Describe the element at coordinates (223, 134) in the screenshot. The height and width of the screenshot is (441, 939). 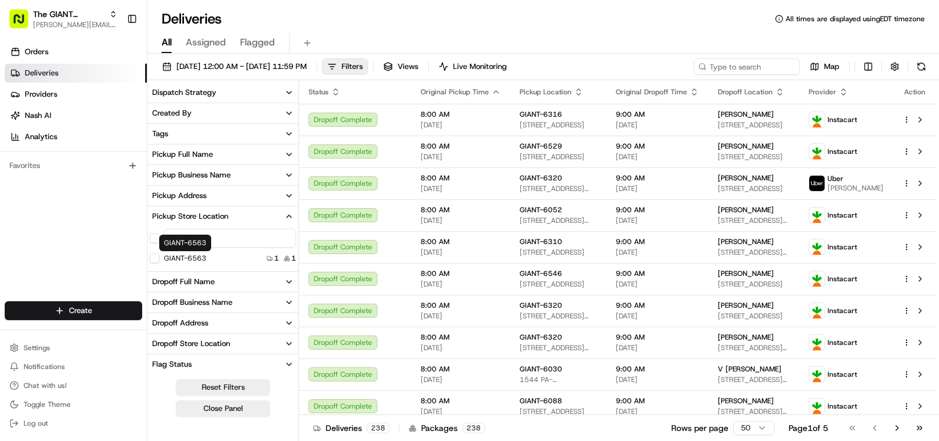
I see `button: Tags` at that location.